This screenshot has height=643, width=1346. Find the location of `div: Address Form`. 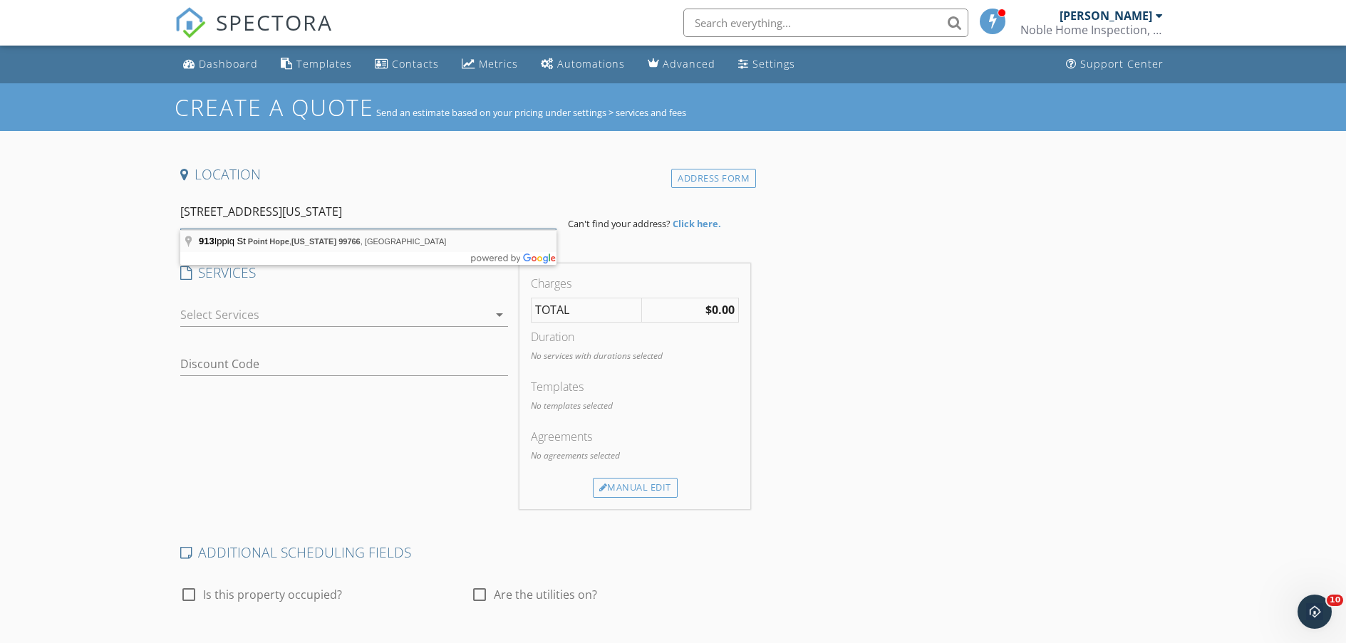

div: Address Form is located at coordinates (713, 178).